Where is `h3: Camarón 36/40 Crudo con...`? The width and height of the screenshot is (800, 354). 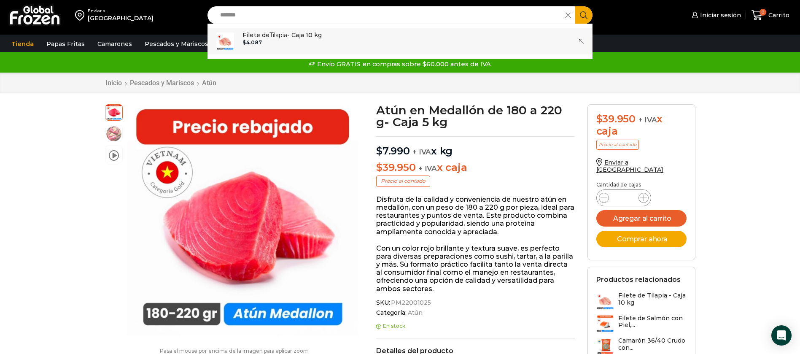 h3: Camarón 36/40 Crudo con... is located at coordinates (653, 344).